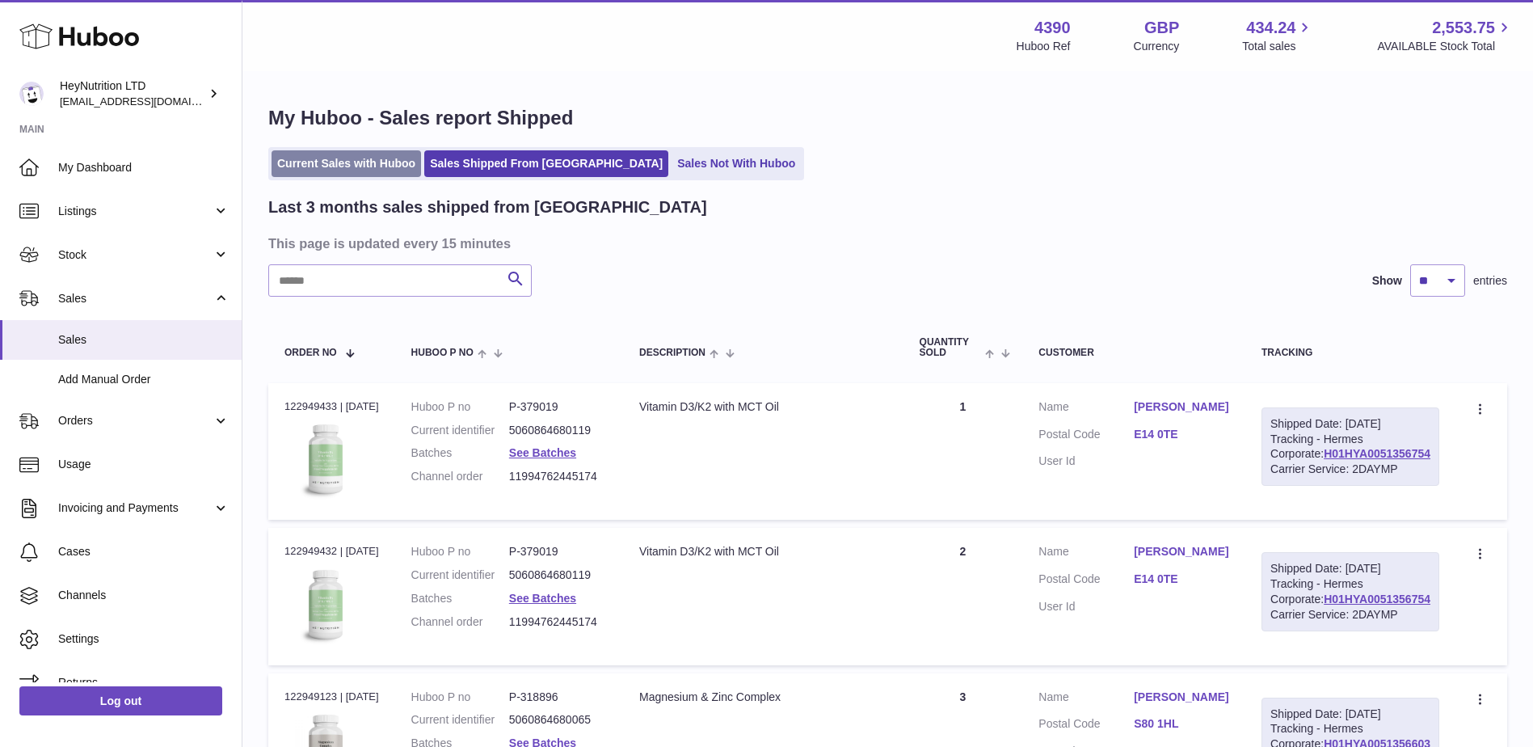  Describe the element at coordinates (1464, 27) in the screenshot. I see `span: 2,553.75` at that location.